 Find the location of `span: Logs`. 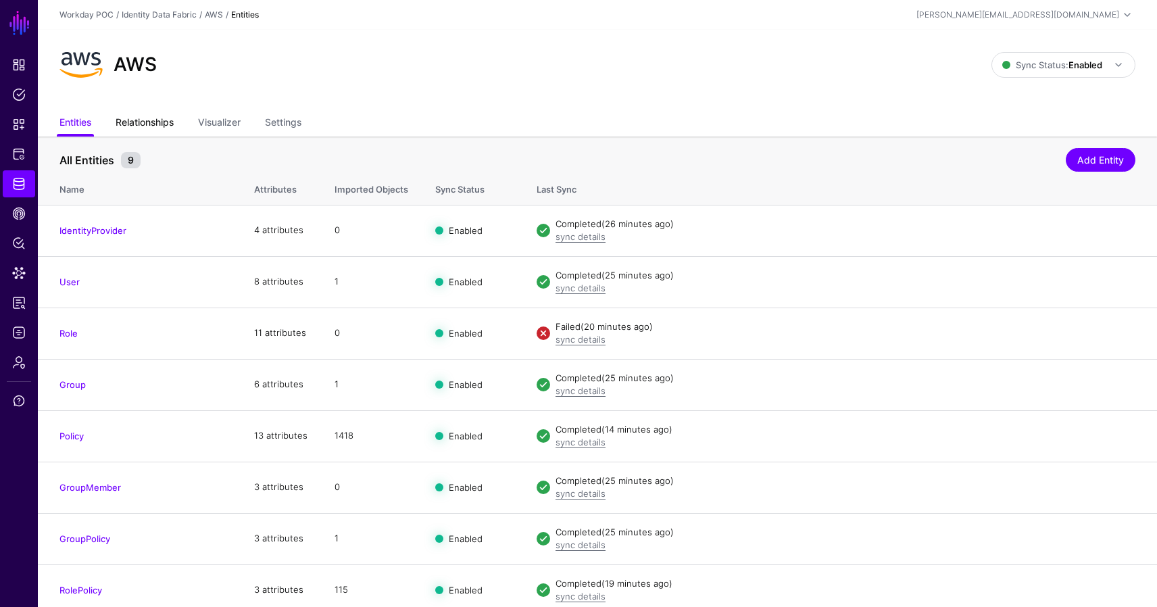

span: Logs is located at coordinates (19, 333).